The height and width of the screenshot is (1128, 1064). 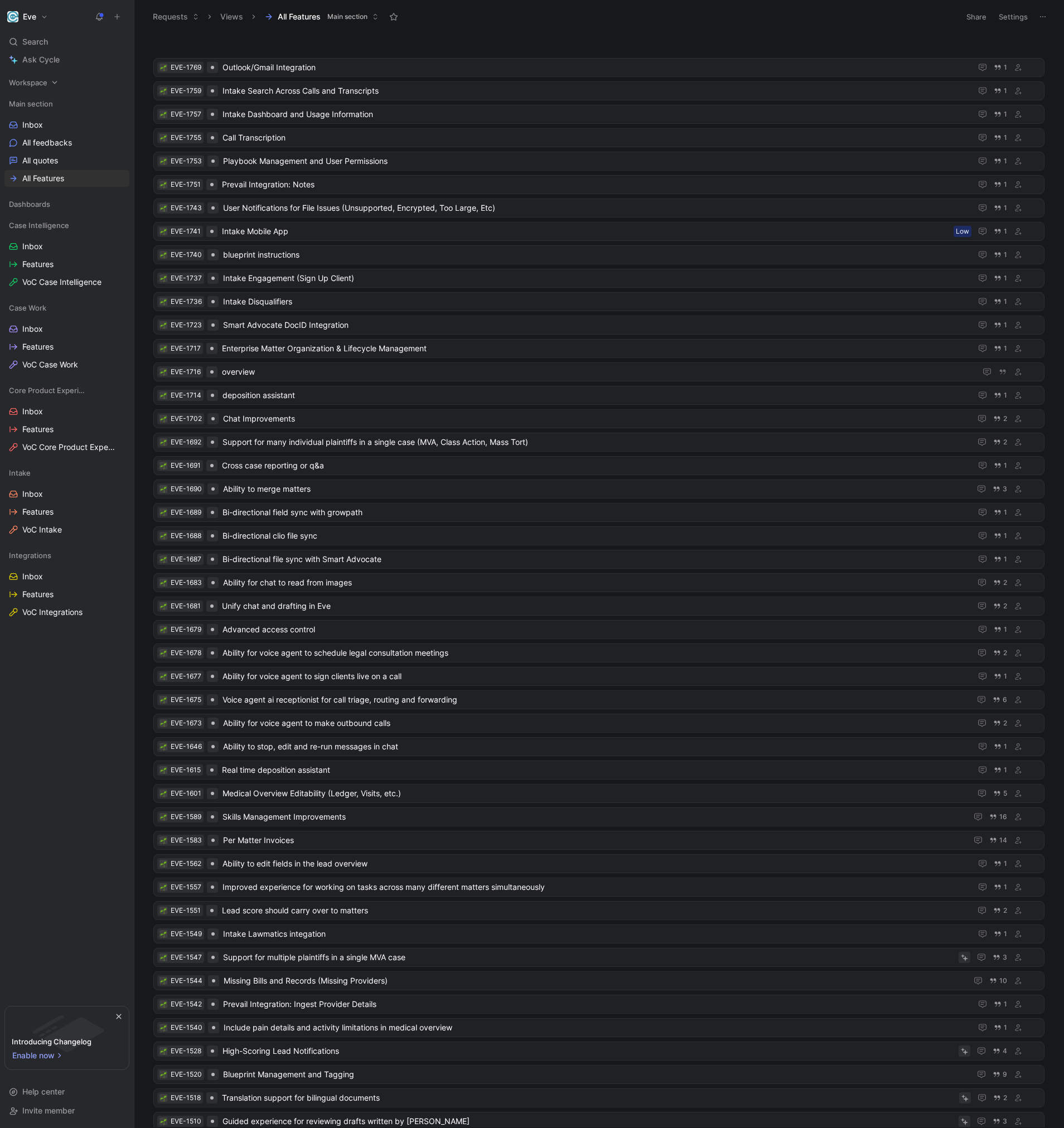 I want to click on span: Intake Disqualifiers, so click(x=595, y=301).